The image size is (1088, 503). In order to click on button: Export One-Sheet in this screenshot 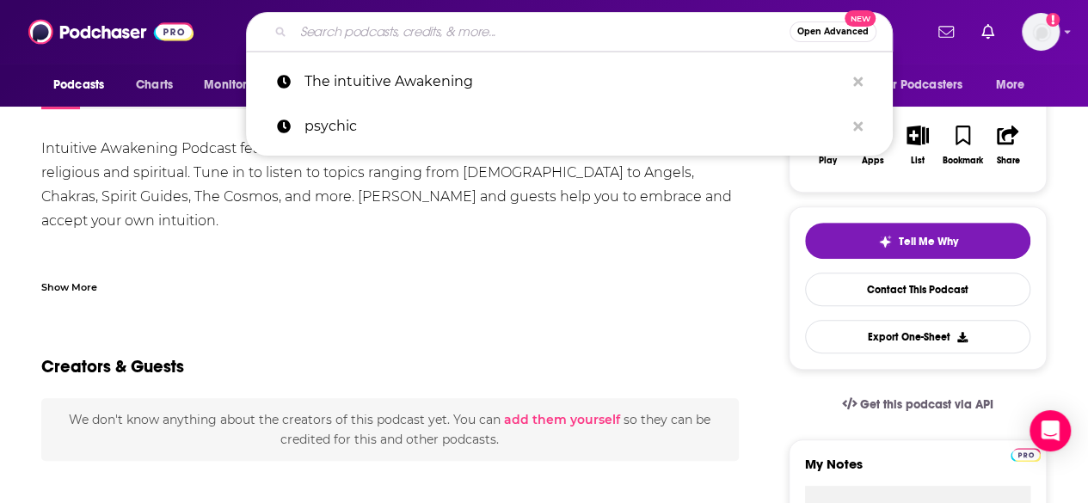, I will do `click(917, 336)`.